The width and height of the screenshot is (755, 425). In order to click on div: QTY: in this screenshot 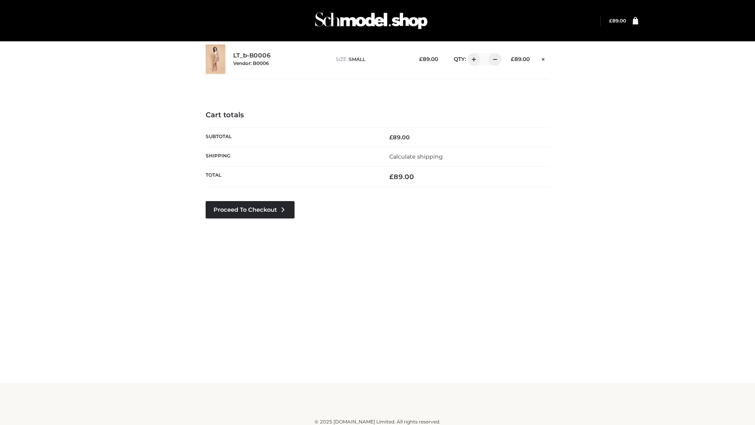, I will do `click(472, 59)`.